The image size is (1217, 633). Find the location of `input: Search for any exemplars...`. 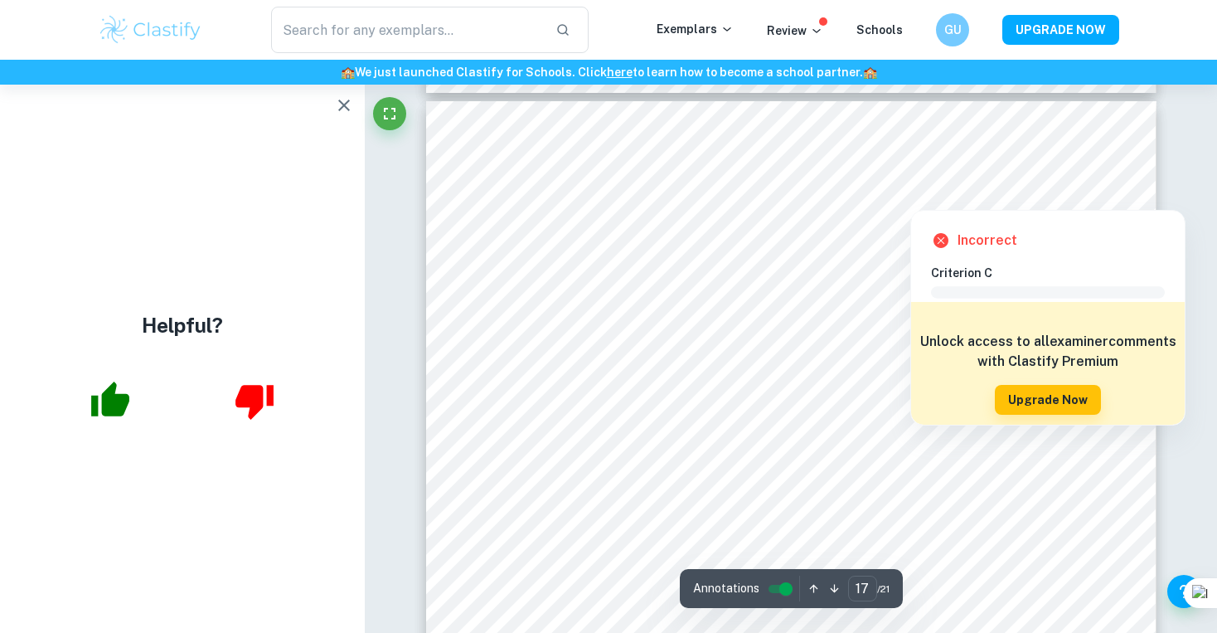

input: Search for any exemplars... is located at coordinates (406, 30).